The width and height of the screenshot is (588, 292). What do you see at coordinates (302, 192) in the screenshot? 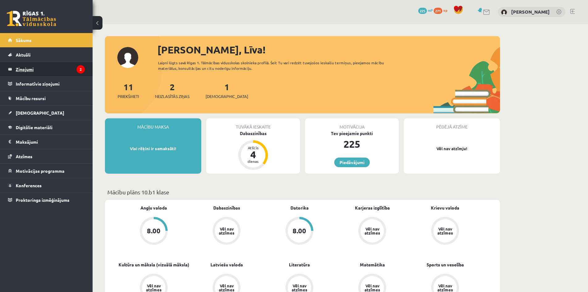
I see `p: Mācību plāns 10.b1 klase` at bounding box center [302, 192].